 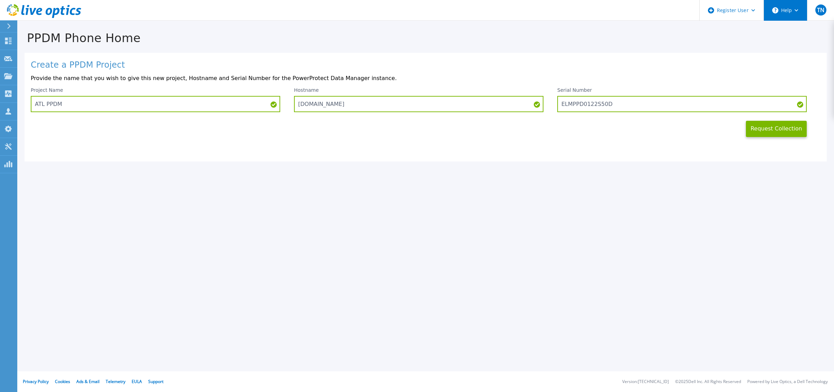 I want to click on a: Support, so click(x=156, y=382).